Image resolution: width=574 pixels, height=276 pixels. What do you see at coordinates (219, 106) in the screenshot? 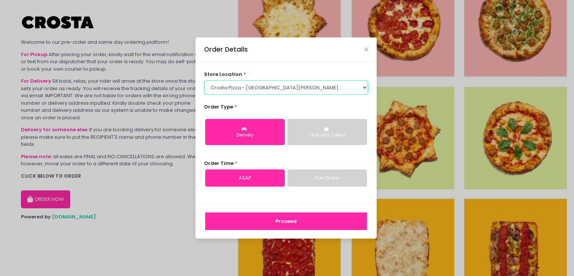
I see `span: Order Type` at bounding box center [219, 106].